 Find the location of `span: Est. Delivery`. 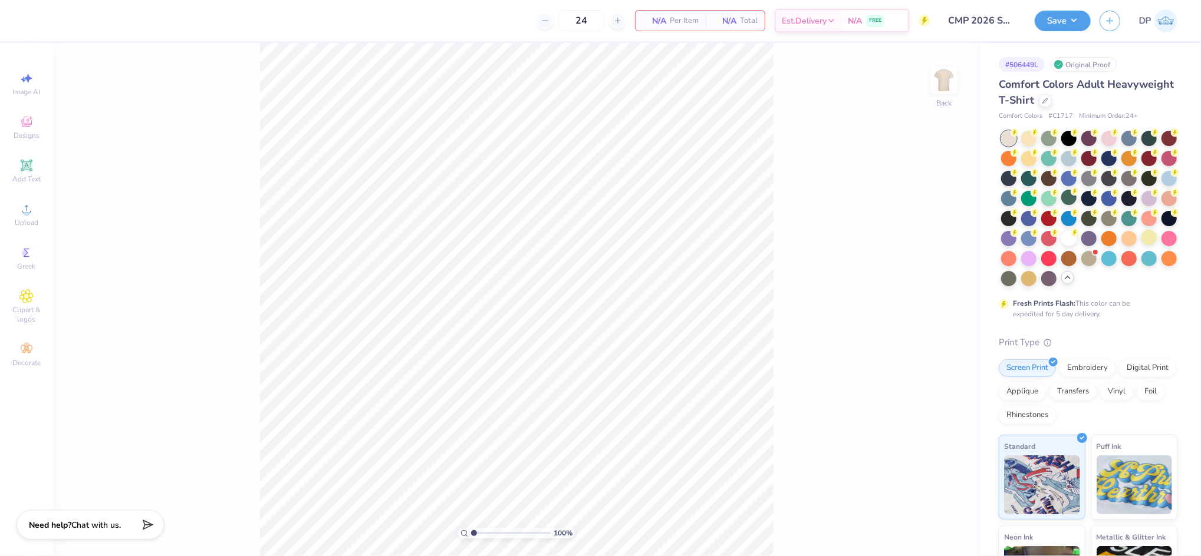

span: Est. Delivery is located at coordinates (804, 21).